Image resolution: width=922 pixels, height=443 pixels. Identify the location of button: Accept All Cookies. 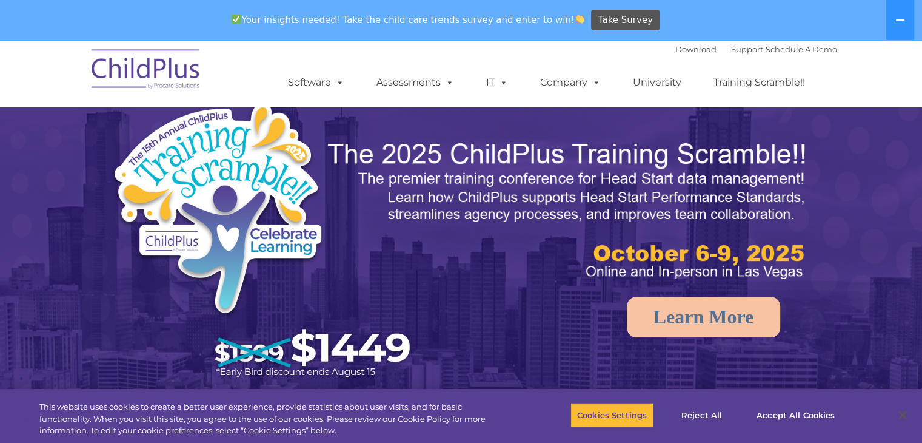
(796, 415).